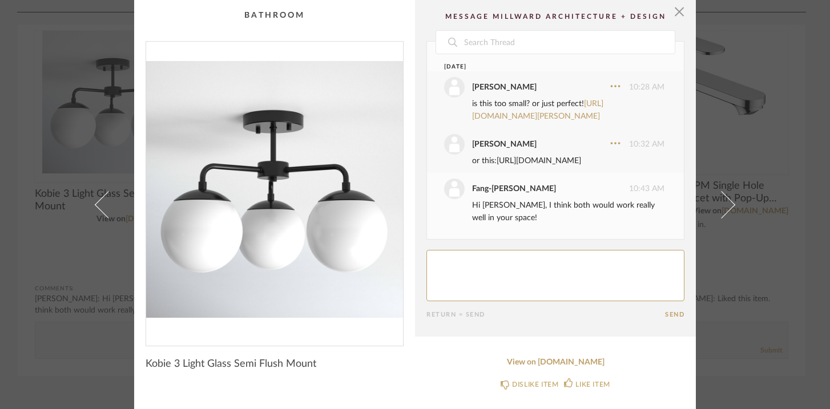 This screenshot has height=409, width=830. I want to click on span: Kobie 3 Light Glass Semi Flush Mount, so click(230, 364).